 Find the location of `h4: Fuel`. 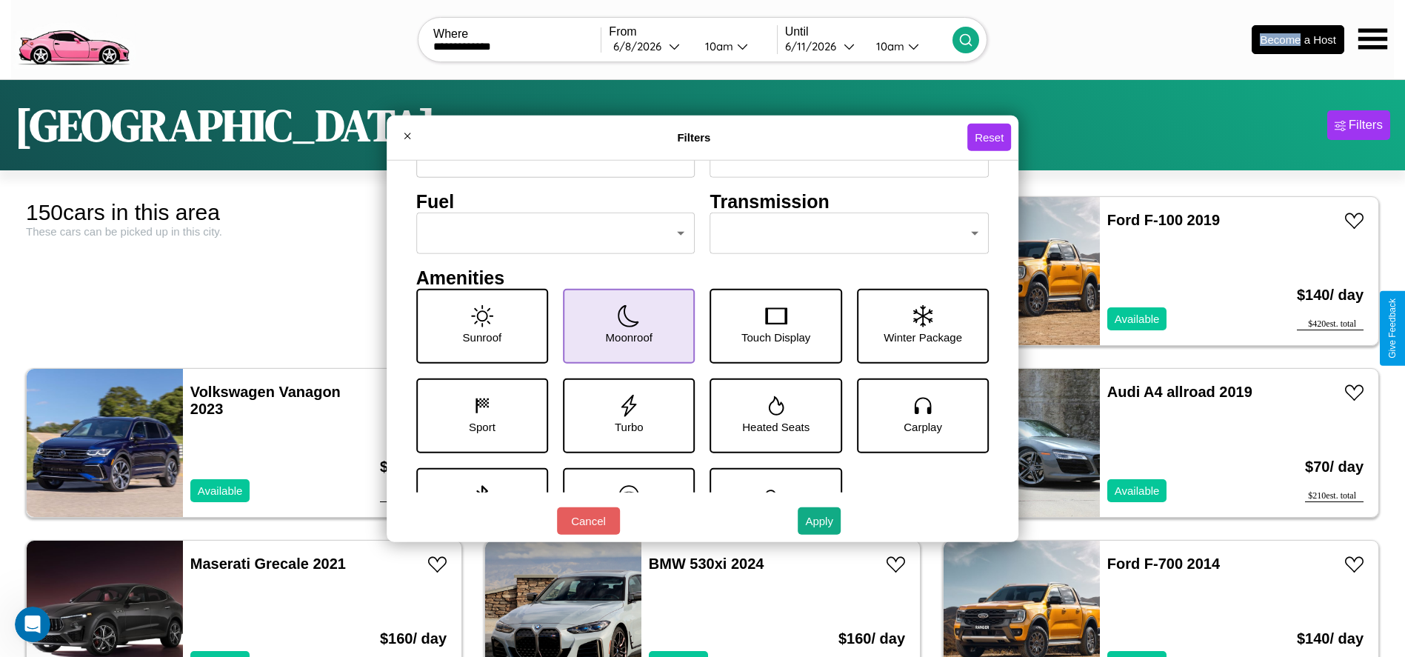

h4: Fuel is located at coordinates (556, 201).